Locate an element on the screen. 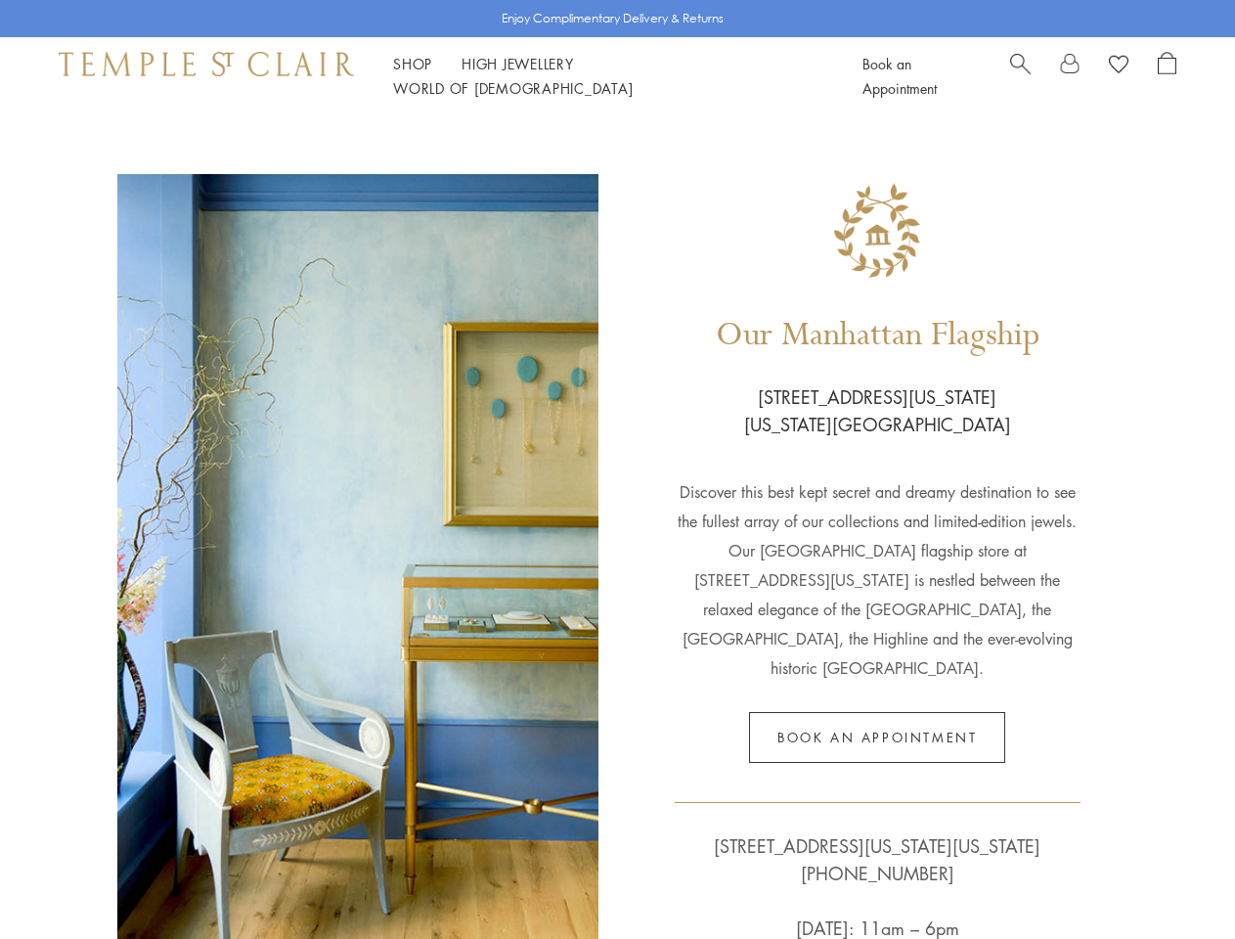 This screenshot has width=1235, height=939. a: View Wishlist is located at coordinates (1119, 67).